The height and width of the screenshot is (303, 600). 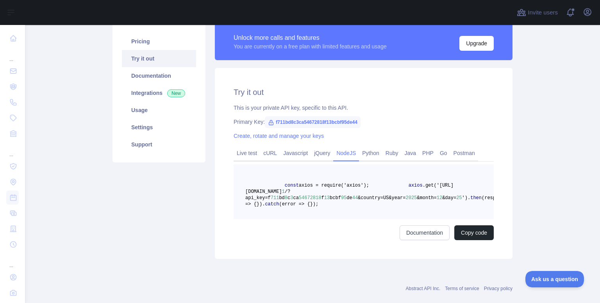 What do you see at coordinates (364, 122) in the screenshot?
I see `div: Primary Key:` at bounding box center [364, 122].